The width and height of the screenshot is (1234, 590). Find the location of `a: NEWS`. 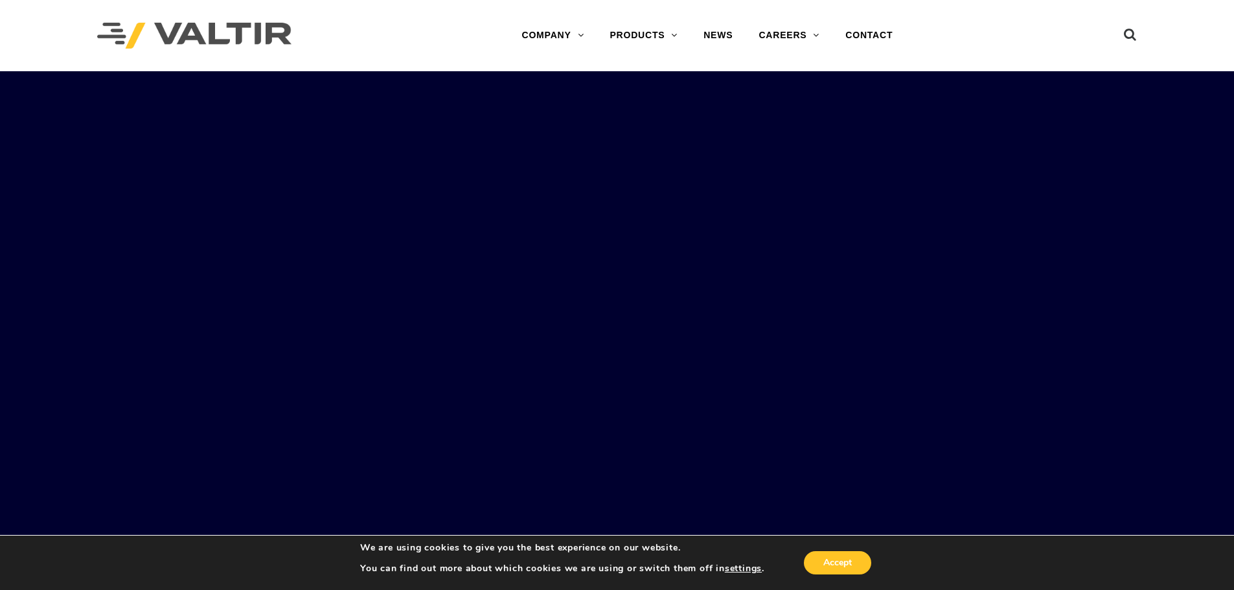

a: NEWS is located at coordinates (718, 36).